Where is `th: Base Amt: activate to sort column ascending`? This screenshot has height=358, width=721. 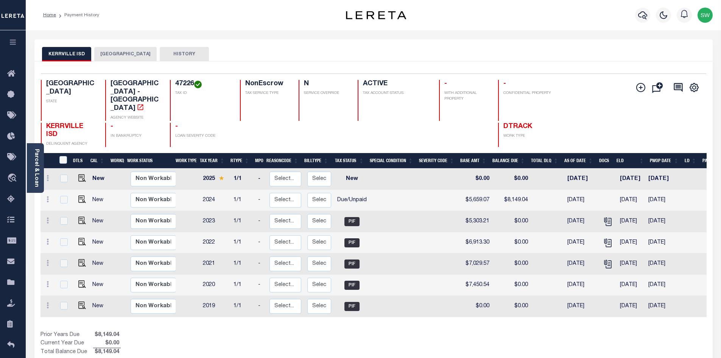 th: Base Amt: activate to sort column ascending is located at coordinates (473, 160).